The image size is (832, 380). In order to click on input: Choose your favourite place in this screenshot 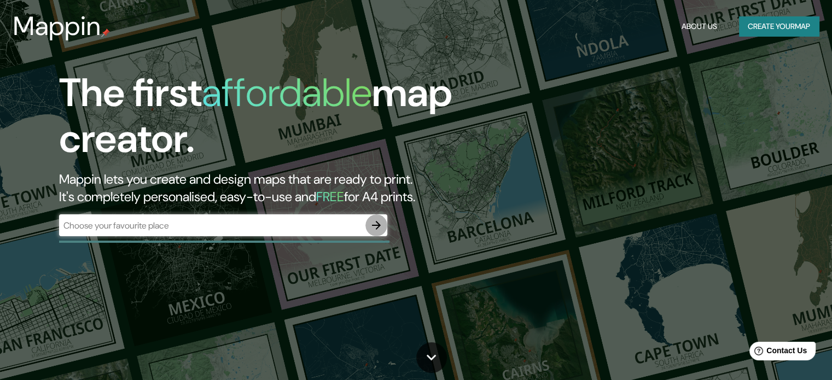, I will do `click(212, 225)`.